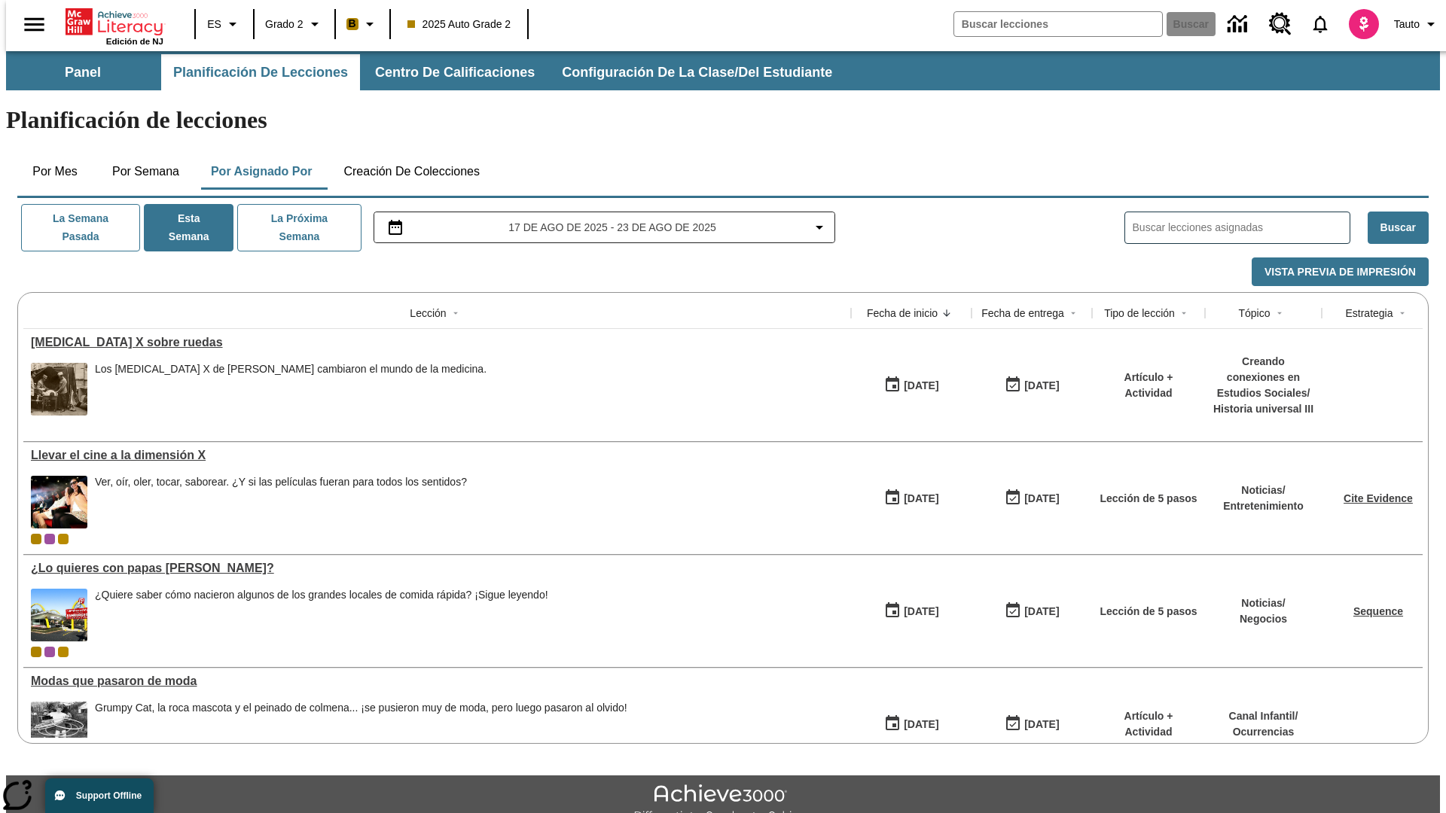  Describe the element at coordinates (911, 498) in the screenshot. I see `button: 08/18/25: Primer día en que estuvo disponible la lección` at that location.